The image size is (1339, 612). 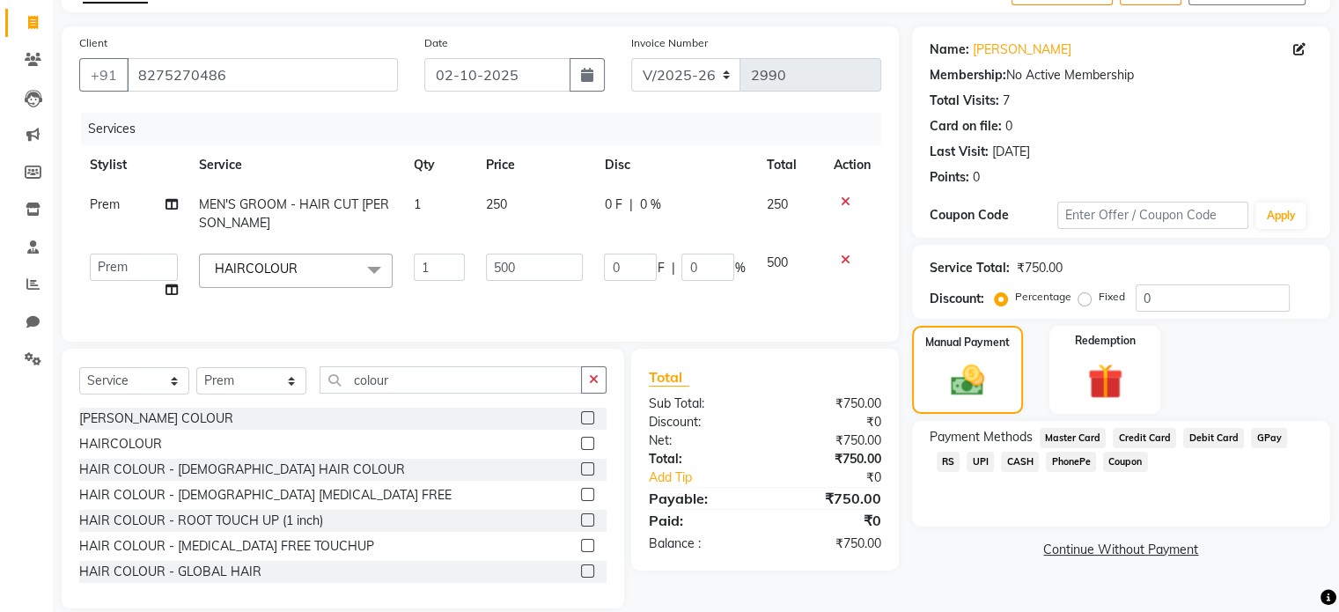 What do you see at coordinates (948, 461) in the screenshot?
I see `span: RS` at bounding box center [948, 461].